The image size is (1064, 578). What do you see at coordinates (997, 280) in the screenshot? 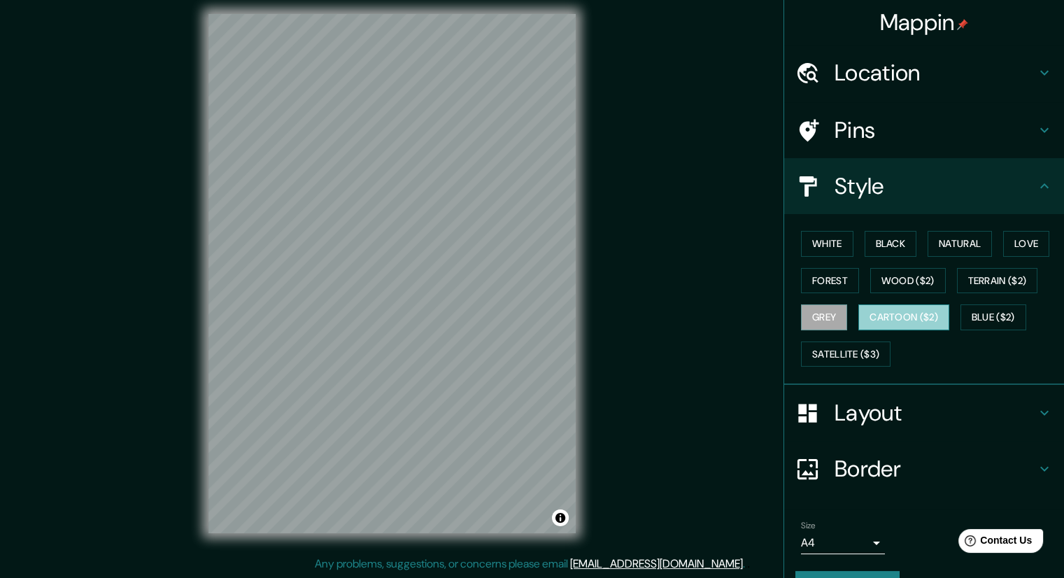
I see `button: Terrain ($2)` at bounding box center [997, 280].